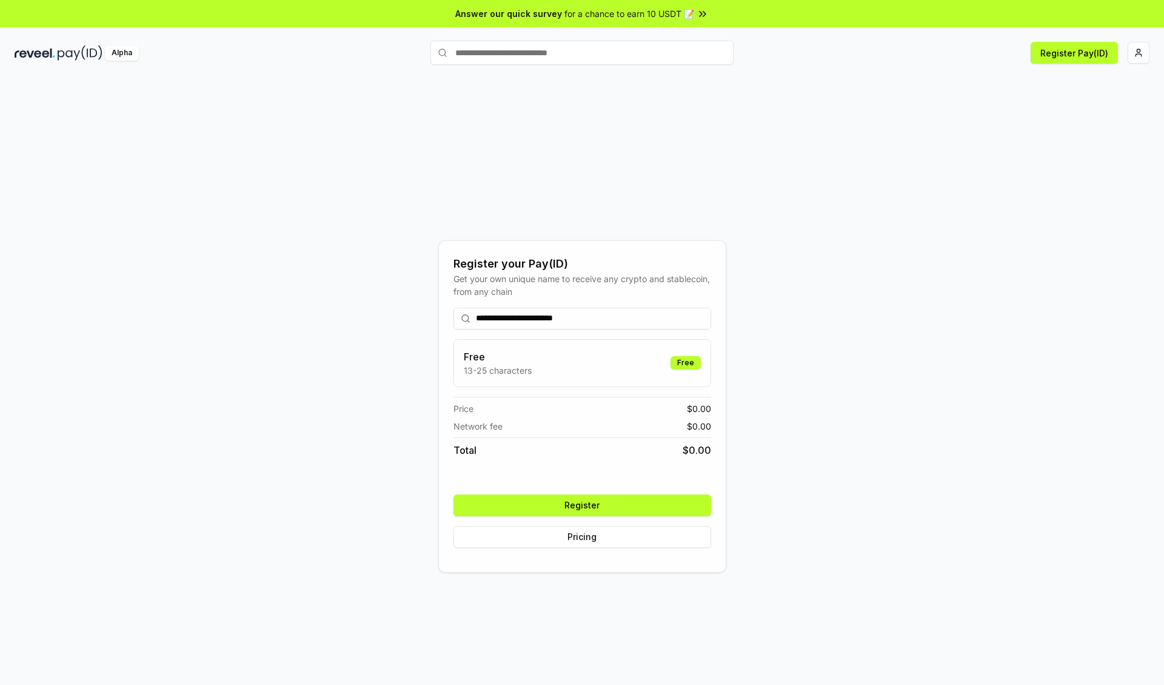  What do you see at coordinates (463, 408) in the screenshot?
I see `span: Price` at bounding box center [463, 408].